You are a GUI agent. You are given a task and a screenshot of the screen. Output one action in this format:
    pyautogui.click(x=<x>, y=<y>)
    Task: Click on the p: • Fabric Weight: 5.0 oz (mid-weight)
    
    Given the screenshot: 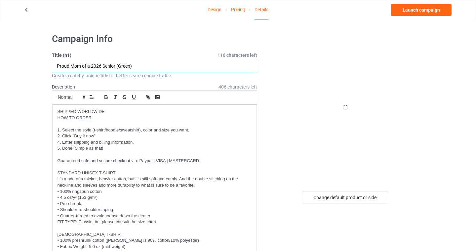 What is the action you would take?
    pyautogui.click(x=155, y=247)
    